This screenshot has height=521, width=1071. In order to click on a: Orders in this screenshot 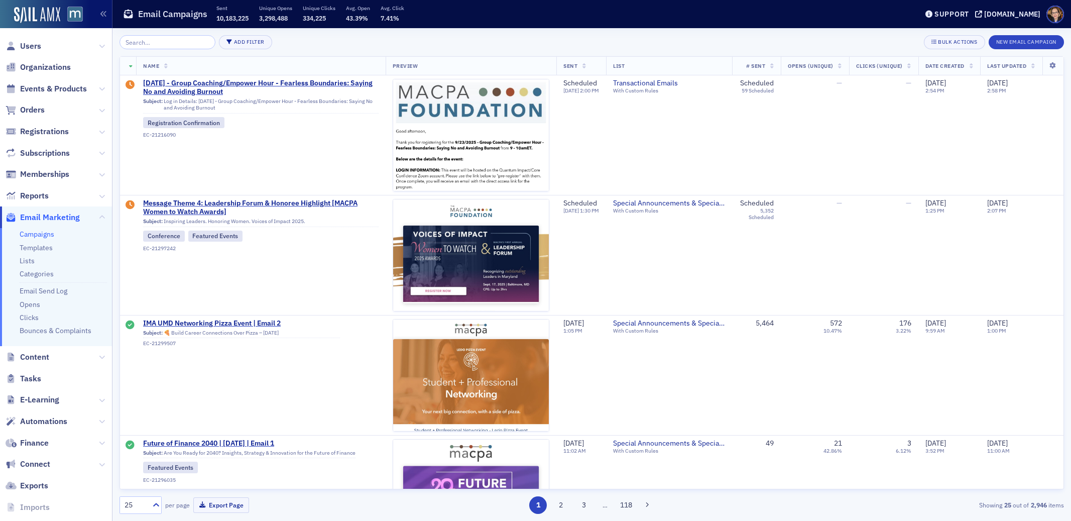, I will do `click(25, 110)`.